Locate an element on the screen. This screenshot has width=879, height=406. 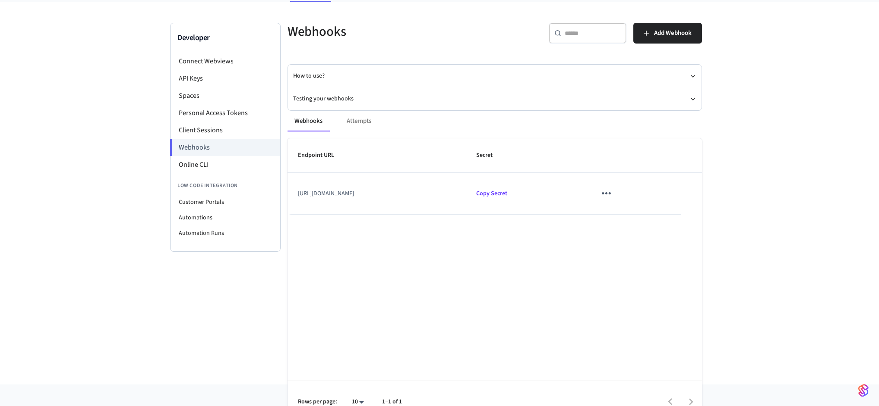
li: Automations is located at coordinates (225, 218).